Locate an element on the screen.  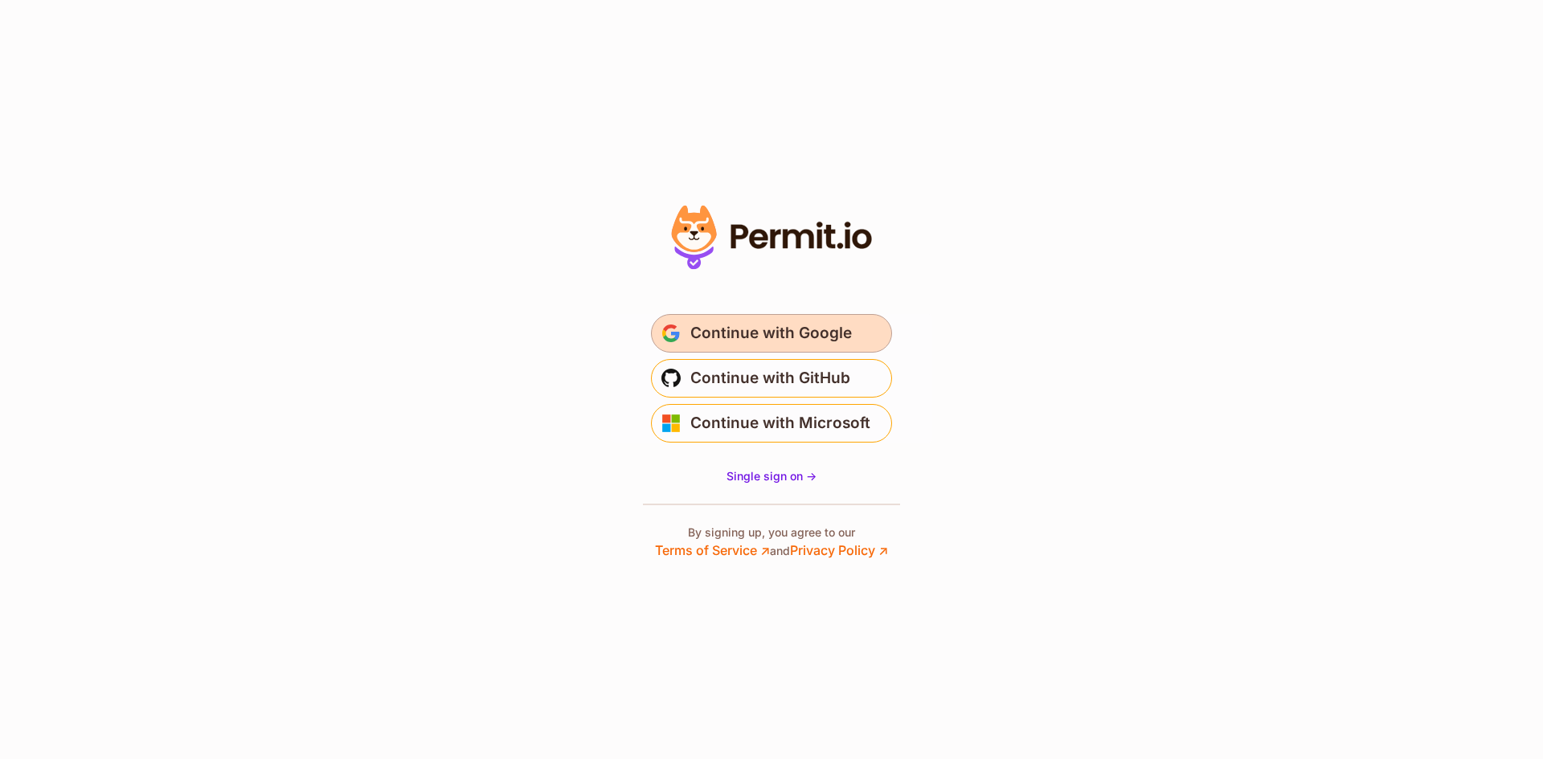
p: By signing up, you agree to our and is located at coordinates (771, 542).